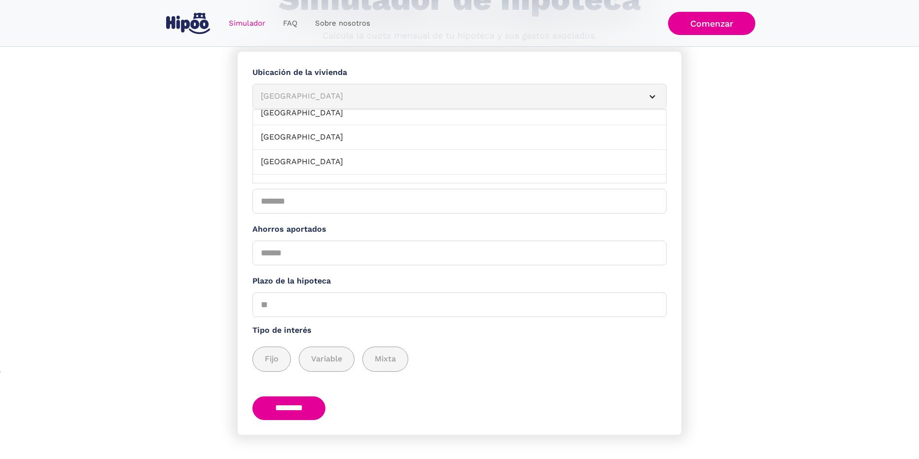 This screenshot has width=919, height=459. What do you see at coordinates (385, 359) in the screenshot?
I see `span: Mixta` at bounding box center [385, 359].